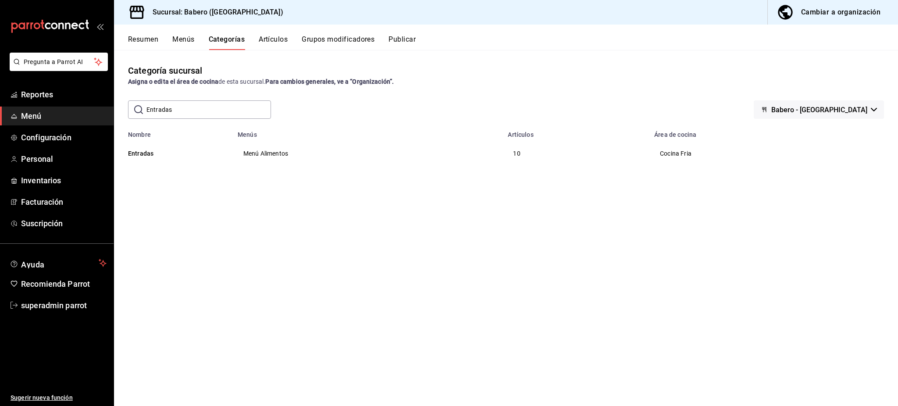  Describe the element at coordinates (58, 263) in the screenshot. I see `span: Ayuda` at that location.